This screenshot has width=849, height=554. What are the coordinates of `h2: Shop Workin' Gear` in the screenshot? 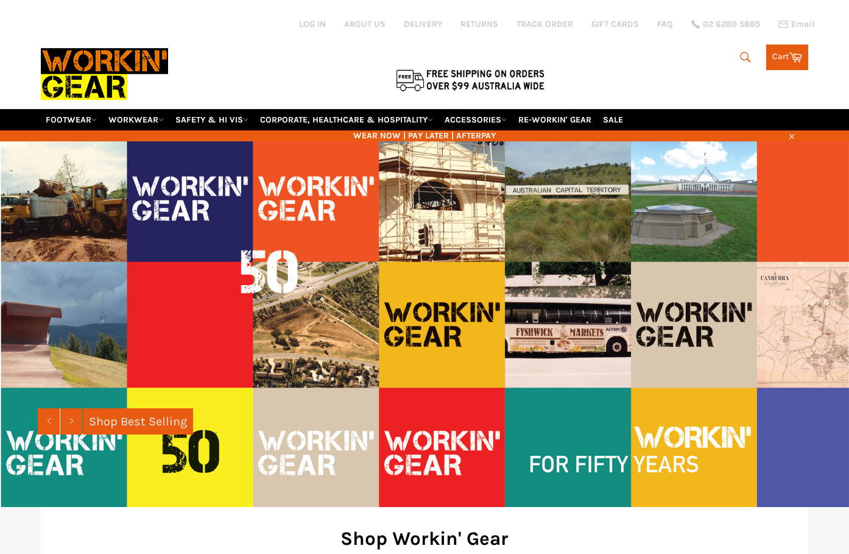 It's located at (425, 538).